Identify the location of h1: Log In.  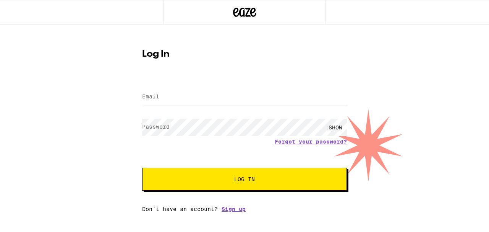
(245, 54).